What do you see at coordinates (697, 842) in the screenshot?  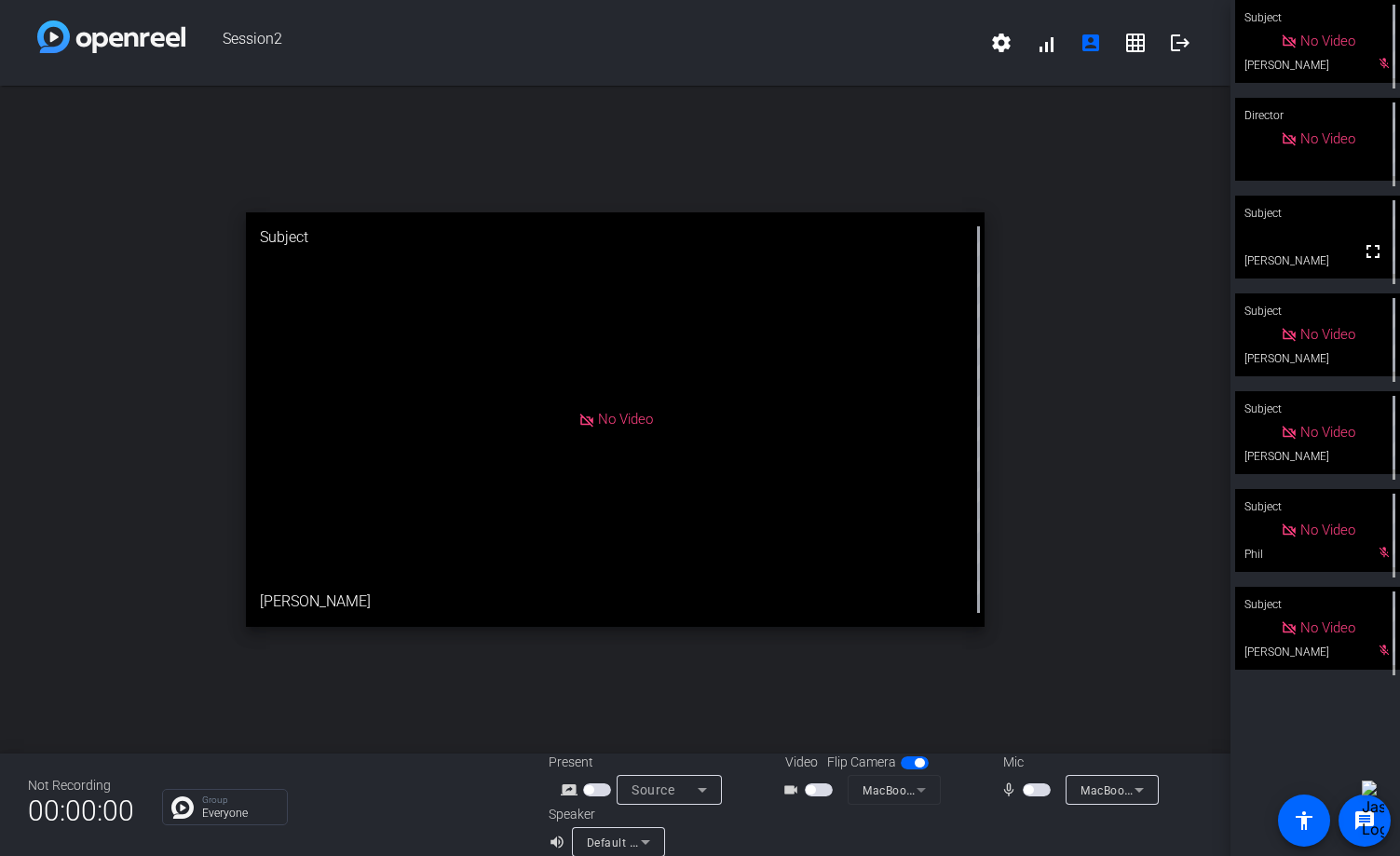 I see `span: Default - MacBook Air Speakers (Built-in)` at bounding box center [697, 842].